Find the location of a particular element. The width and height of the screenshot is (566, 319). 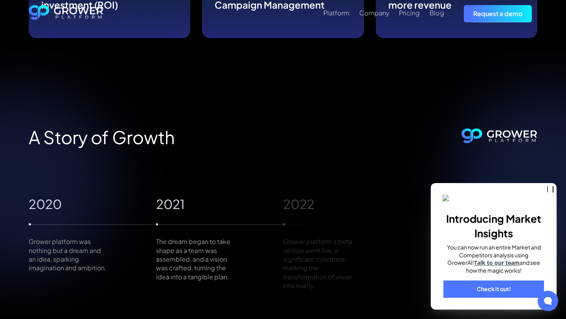

b: Talk to our team is located at coordinates (496, 262).